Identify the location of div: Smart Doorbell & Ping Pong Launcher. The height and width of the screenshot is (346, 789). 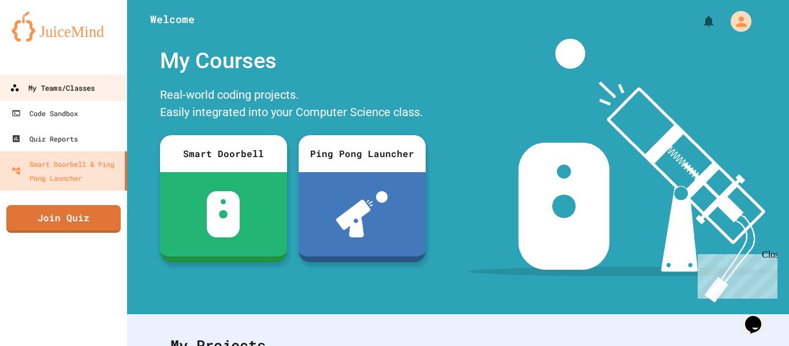
(66, 171).